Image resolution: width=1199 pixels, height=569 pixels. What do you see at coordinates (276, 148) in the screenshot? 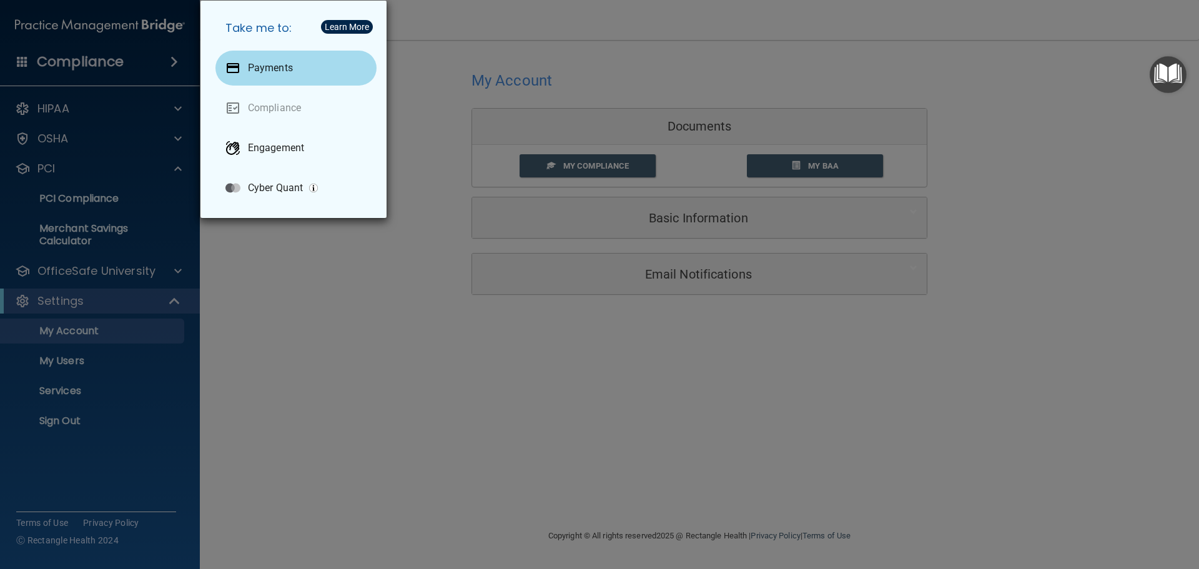
I see `p: Engagement` at bounding box center [276, 148].